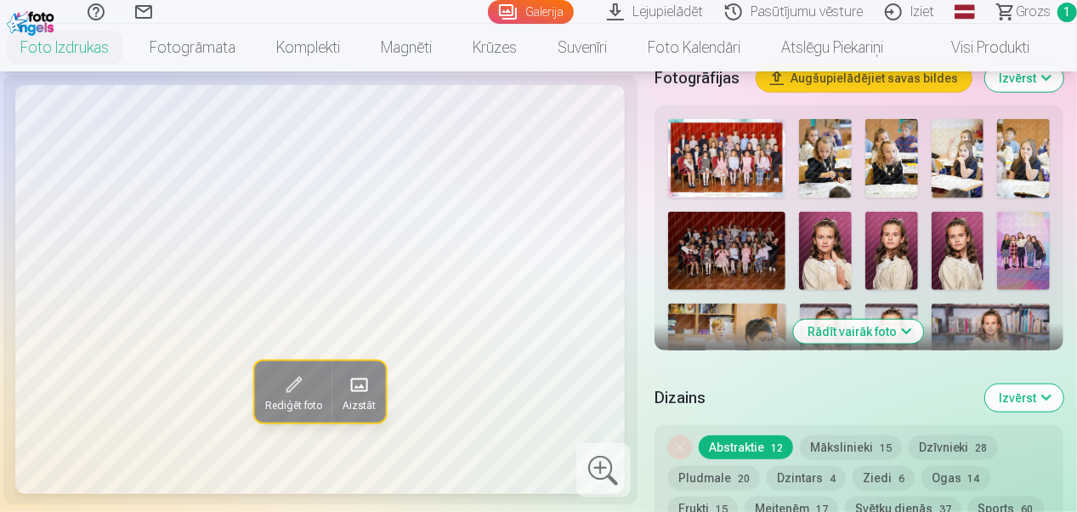 This screenshot has height=512, width=1077. Describe the element at coordinates (714, 478) in the screenshot. I see `button: Pludmale20` at that location.